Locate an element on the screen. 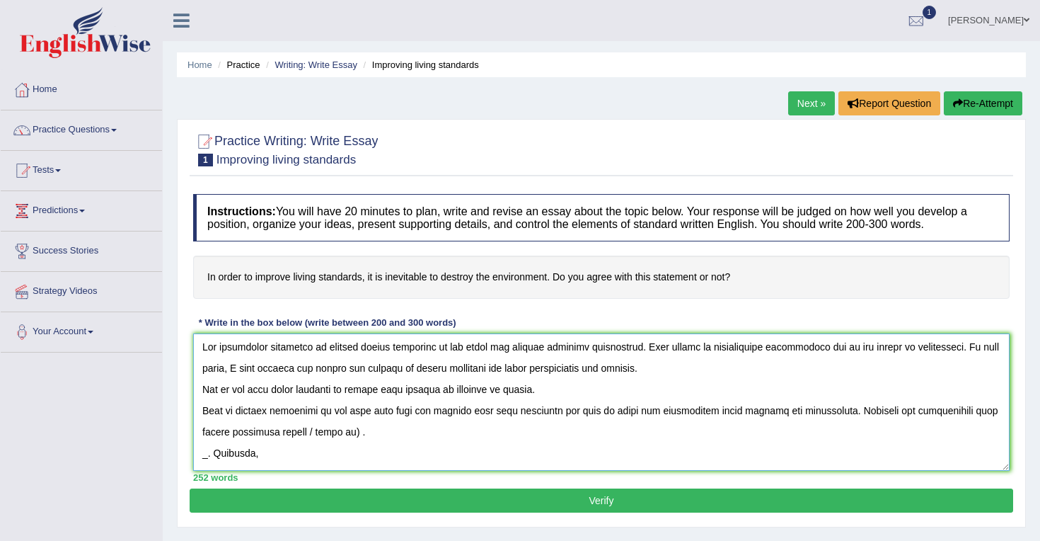 The width and height of the screenshot is (1040, 541). a: Your Account is located at coordinates (81, 330).